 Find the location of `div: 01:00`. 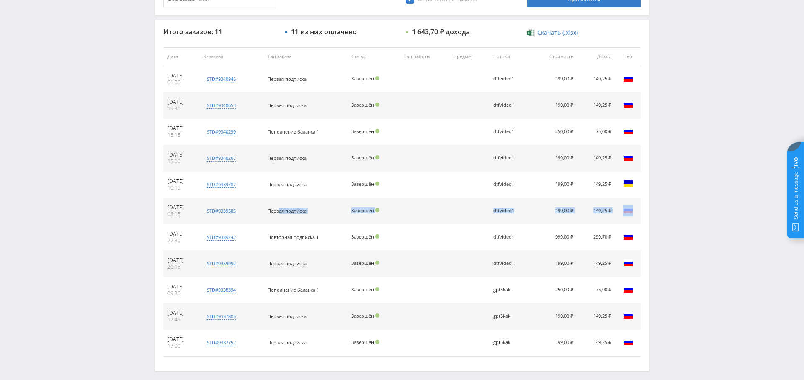

div: 01:00 is located at coordinates (181, 83).